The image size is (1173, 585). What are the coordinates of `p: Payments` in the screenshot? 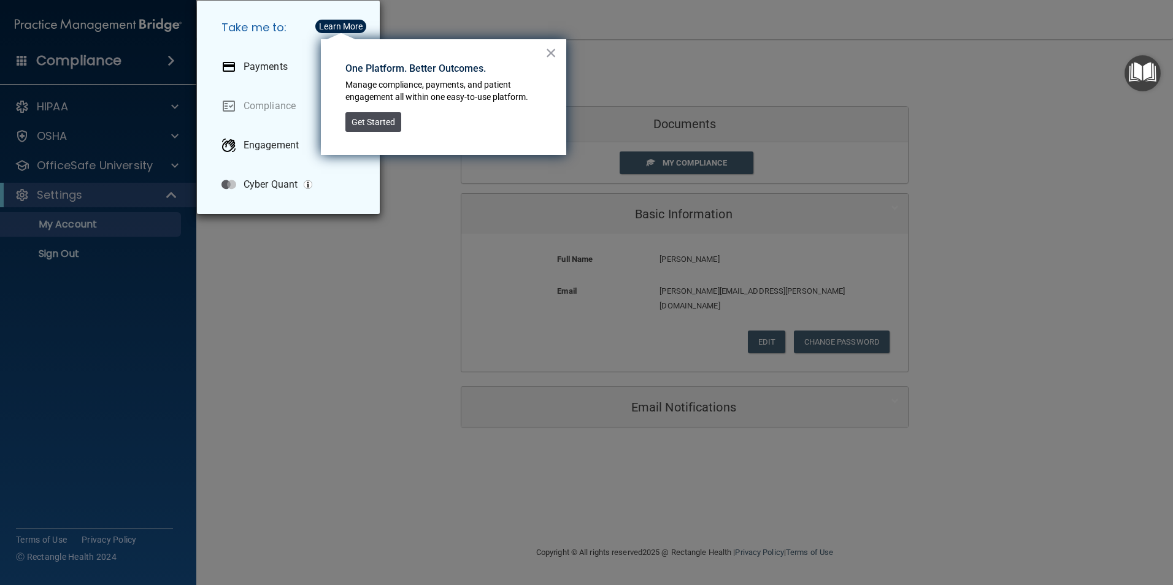 It's located at (266, 67).